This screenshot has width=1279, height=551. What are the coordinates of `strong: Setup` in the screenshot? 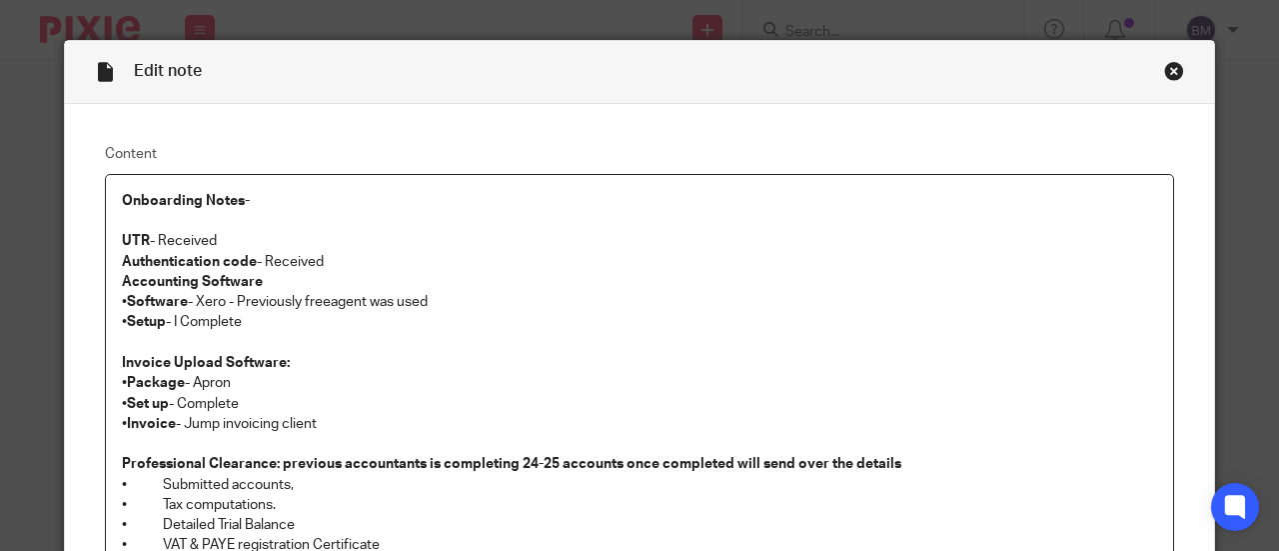 It's located at (146, 322).